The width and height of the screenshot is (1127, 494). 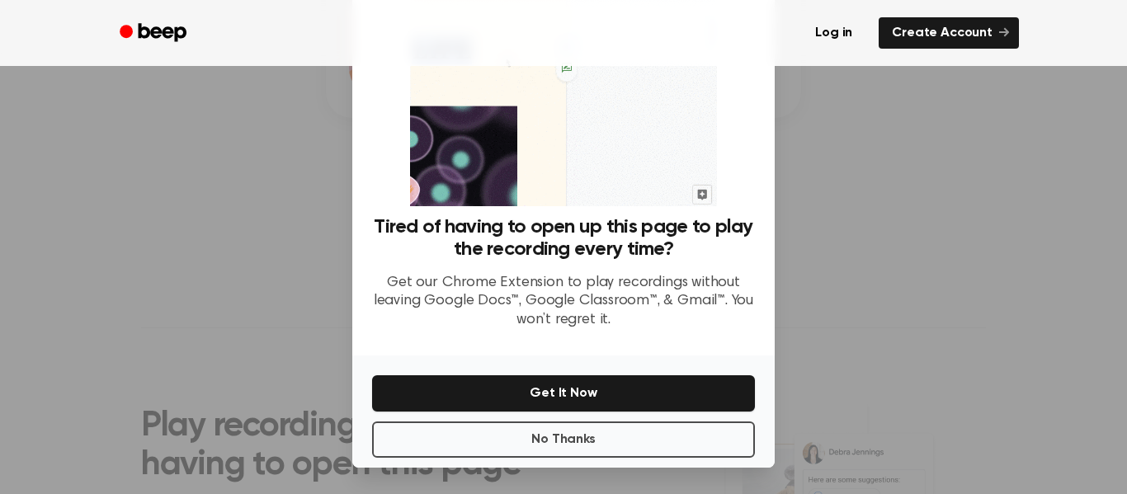 What do you see at coordinates (564, 302) in the screenshot?
I see `p: Get our Chrome Extension to play recordings without leaving Google Docs™, Google Classroom™, & Gm...` at bounding box center [564, 302].